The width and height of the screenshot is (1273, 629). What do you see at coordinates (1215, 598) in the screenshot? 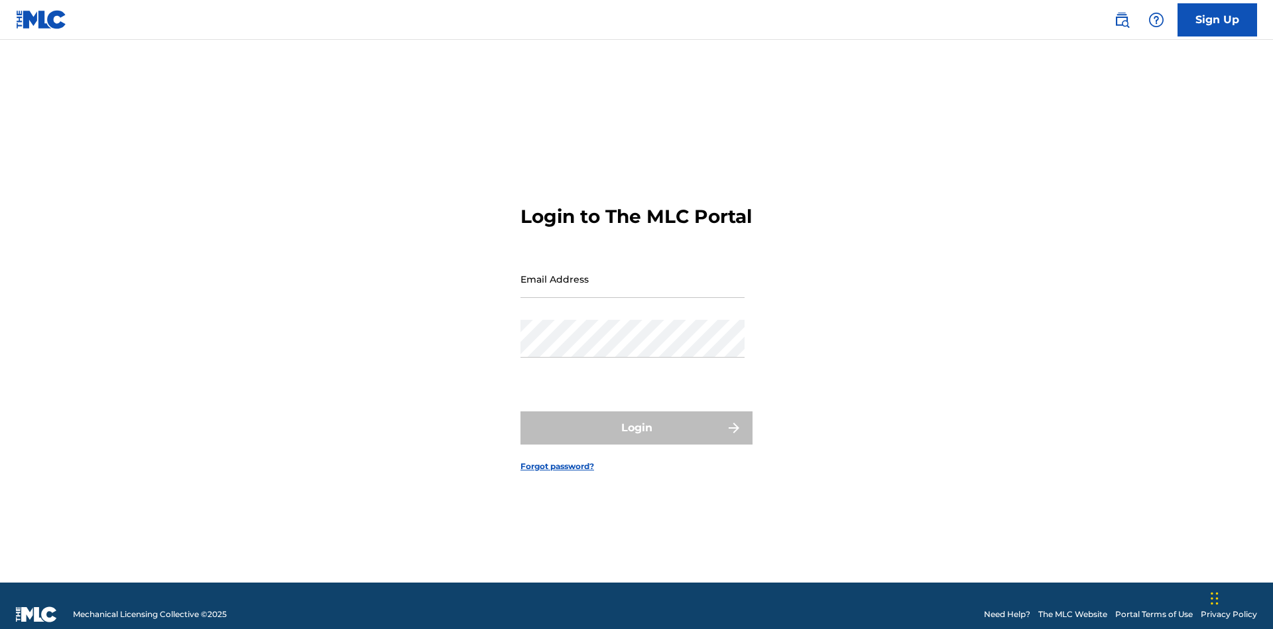
I see `div: Drag` at bounding box center [1215, 598].